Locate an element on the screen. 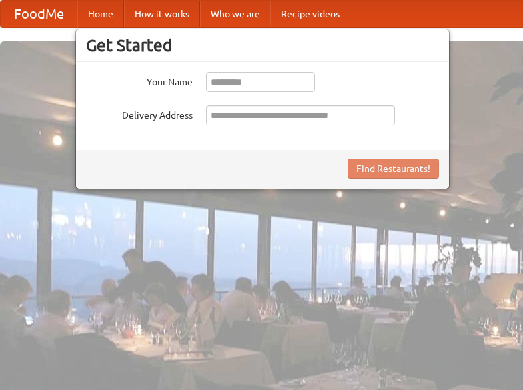  label: Your Name is located at coordinates (139, 80).